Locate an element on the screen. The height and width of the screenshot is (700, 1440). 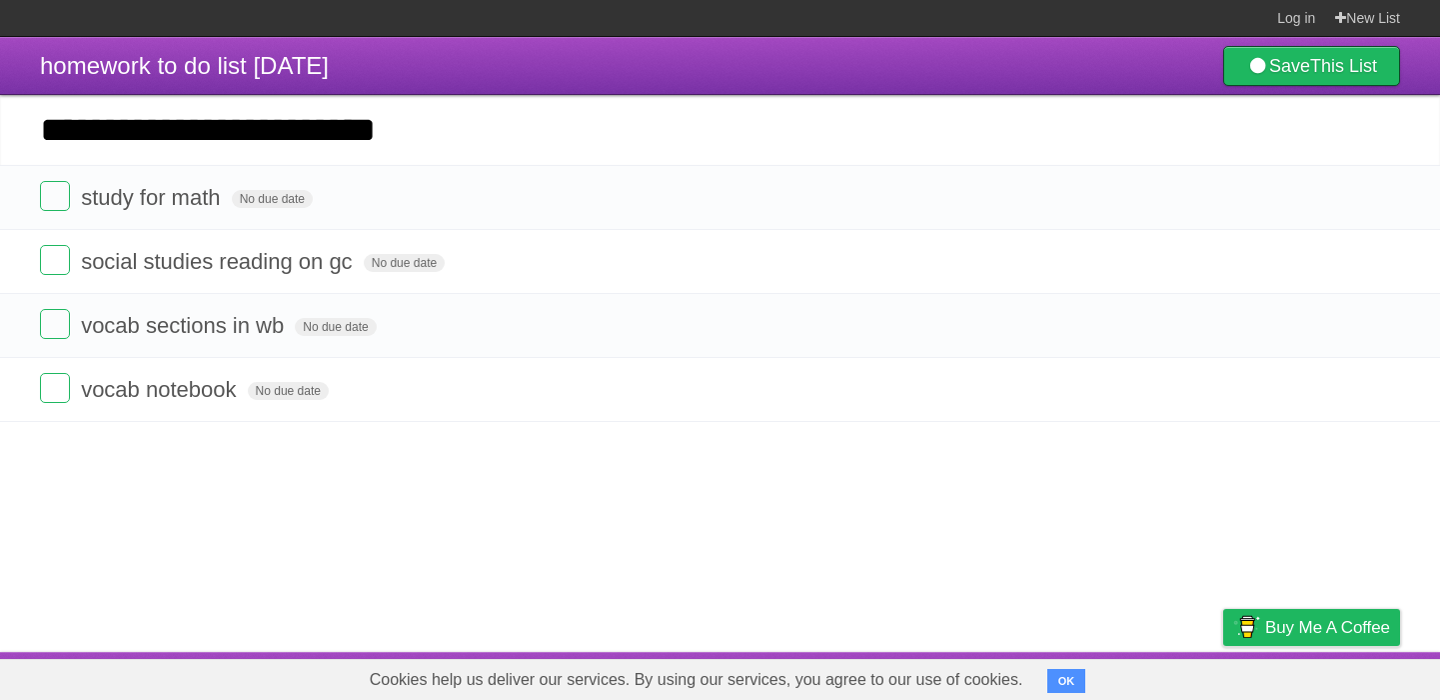
span: vocab notebook is located at coordinates (161, 389).